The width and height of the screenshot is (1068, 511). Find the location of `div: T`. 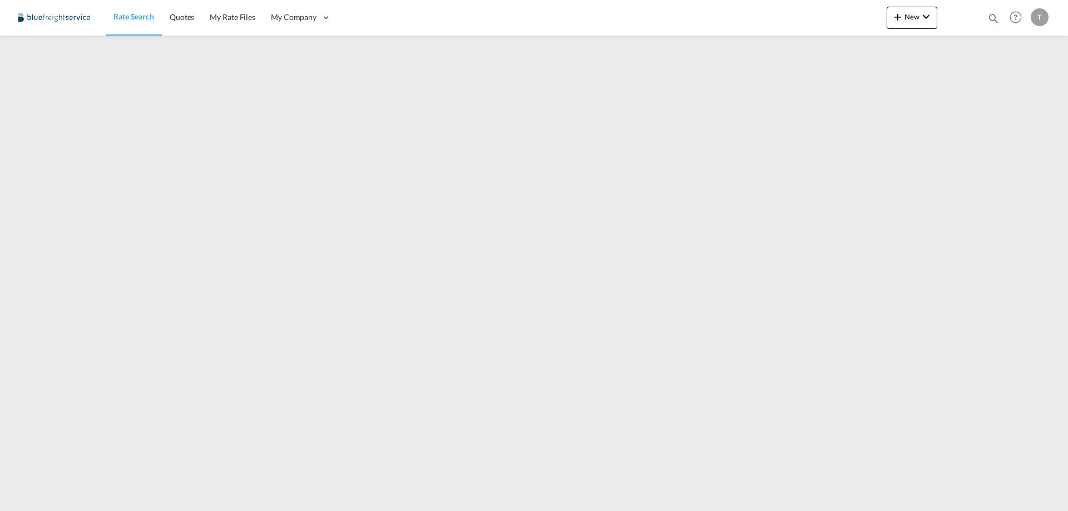

div: T is located at coordinates (1039, 17).